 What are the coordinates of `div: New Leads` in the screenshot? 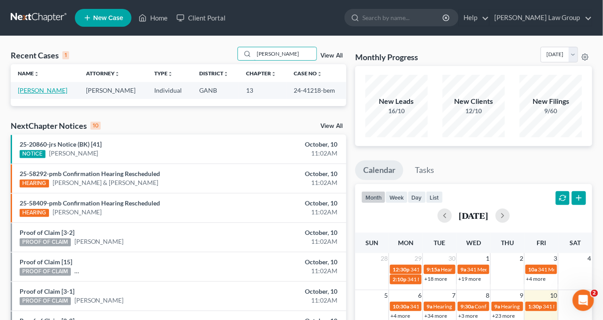 It's located at (396, 101).